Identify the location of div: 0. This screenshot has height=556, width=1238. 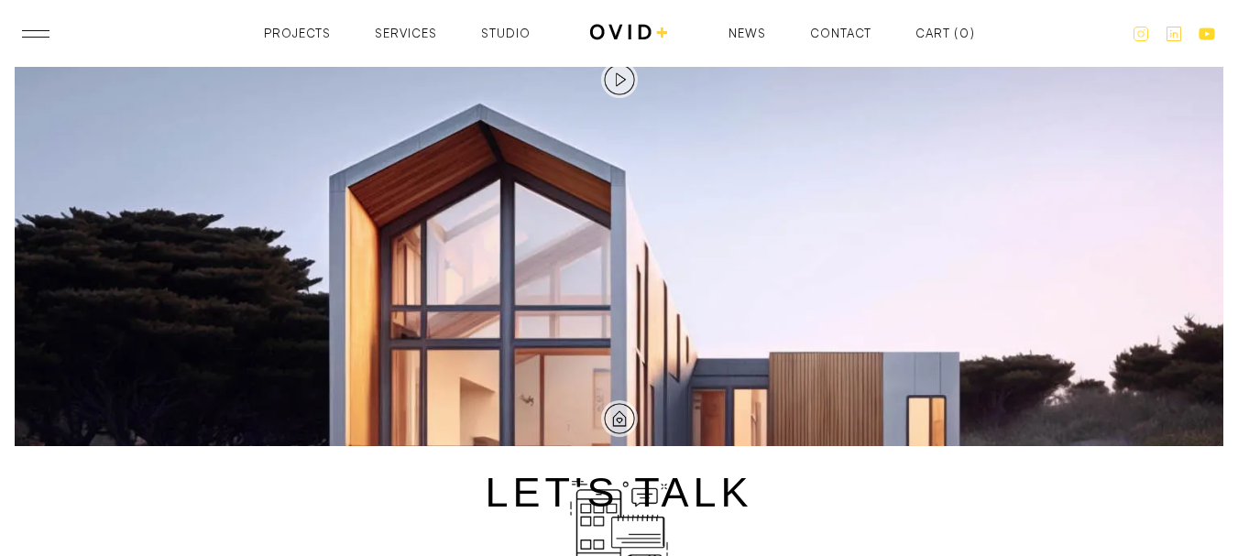
(964, 33).